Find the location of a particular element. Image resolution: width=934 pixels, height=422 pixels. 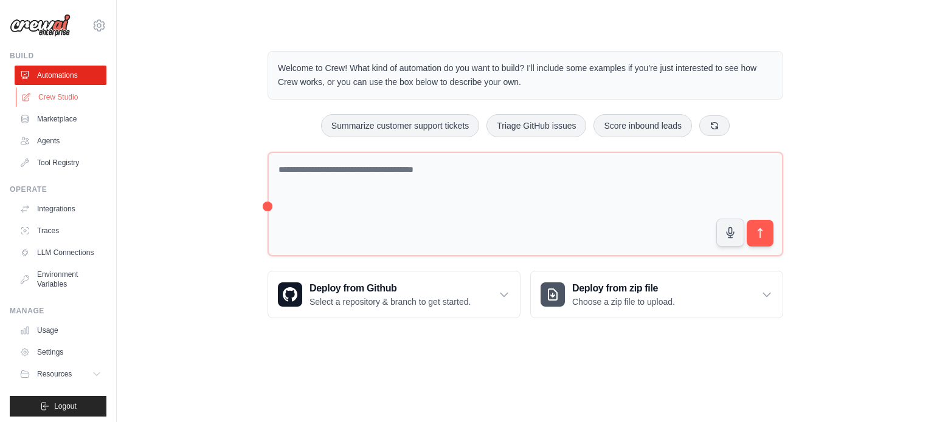

div: Operate is located at coordinates (58, 190).